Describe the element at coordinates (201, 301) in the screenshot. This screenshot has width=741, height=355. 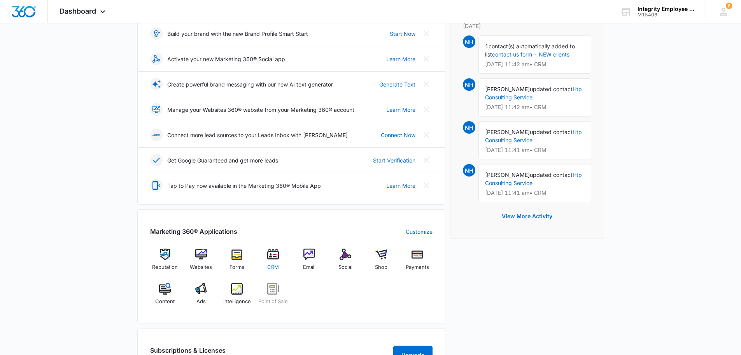
I see `span: Ads` at that location.